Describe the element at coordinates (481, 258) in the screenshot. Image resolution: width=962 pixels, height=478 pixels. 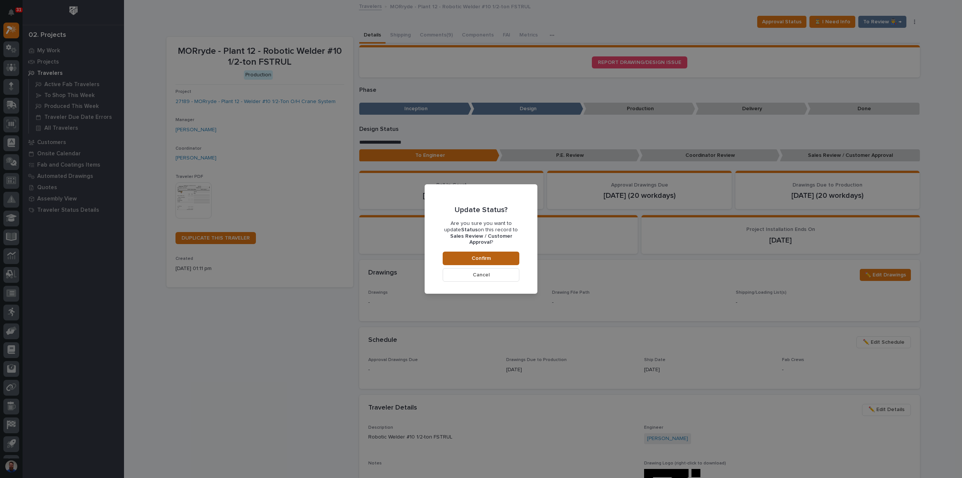
I see `button: Confirm` at that location.